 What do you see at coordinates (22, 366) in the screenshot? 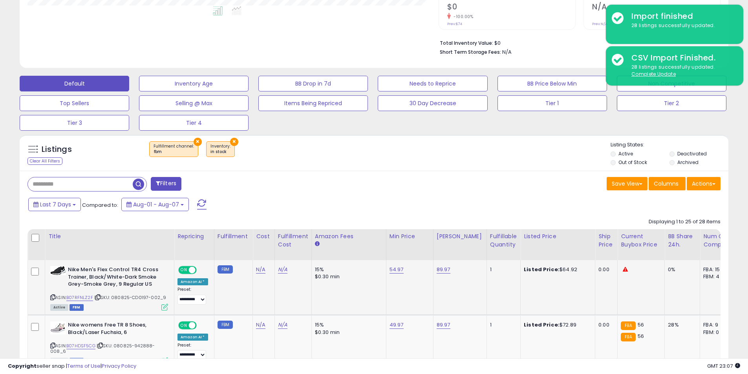
I see `strong: Copyright` at bounding box center [22, 366].